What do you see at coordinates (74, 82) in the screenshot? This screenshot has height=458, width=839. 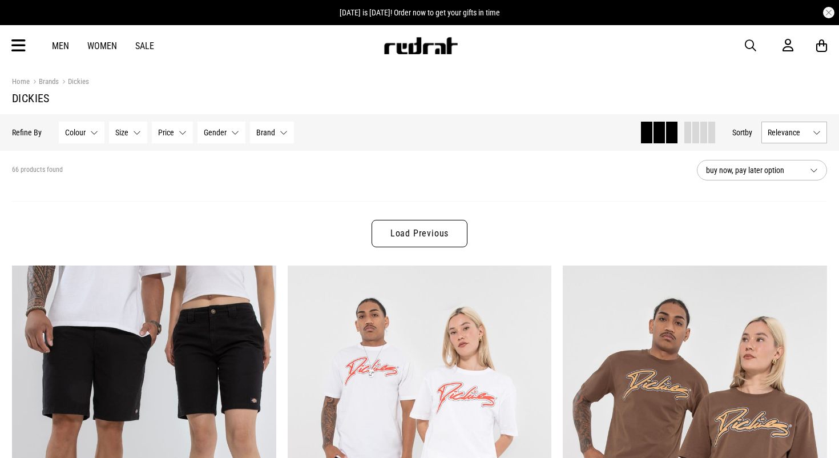 I see `a: Dickies` at bounding box center [74, 82].